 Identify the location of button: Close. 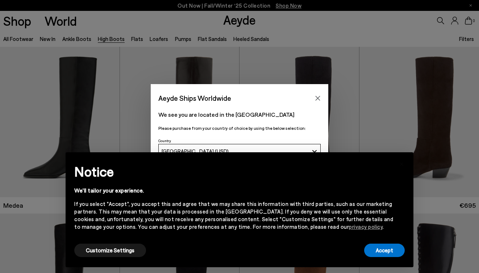
(318, 98).